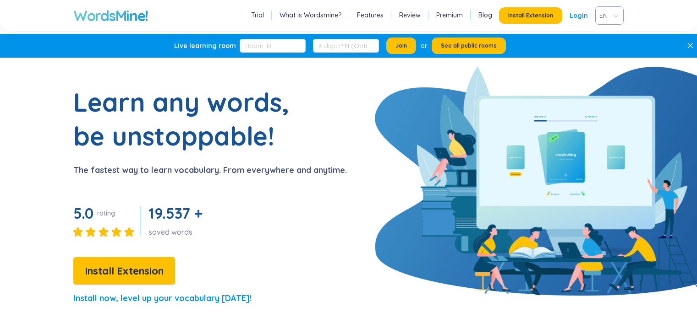  I want to click on div: saved words, so click(177, 232).